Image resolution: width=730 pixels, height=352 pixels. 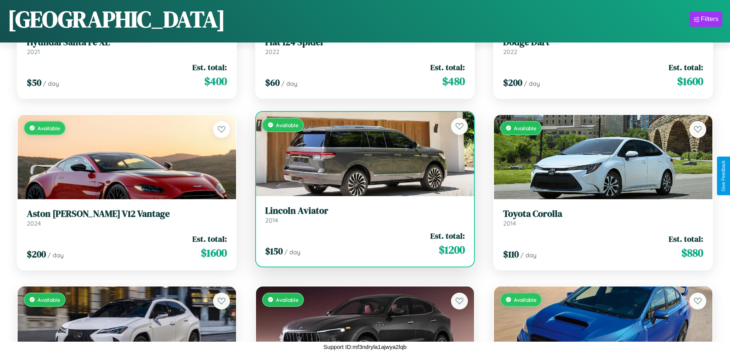 I want to click on p: Support ID: mf3ndryla1ajwya2lqb, so click(x=365, y=347).